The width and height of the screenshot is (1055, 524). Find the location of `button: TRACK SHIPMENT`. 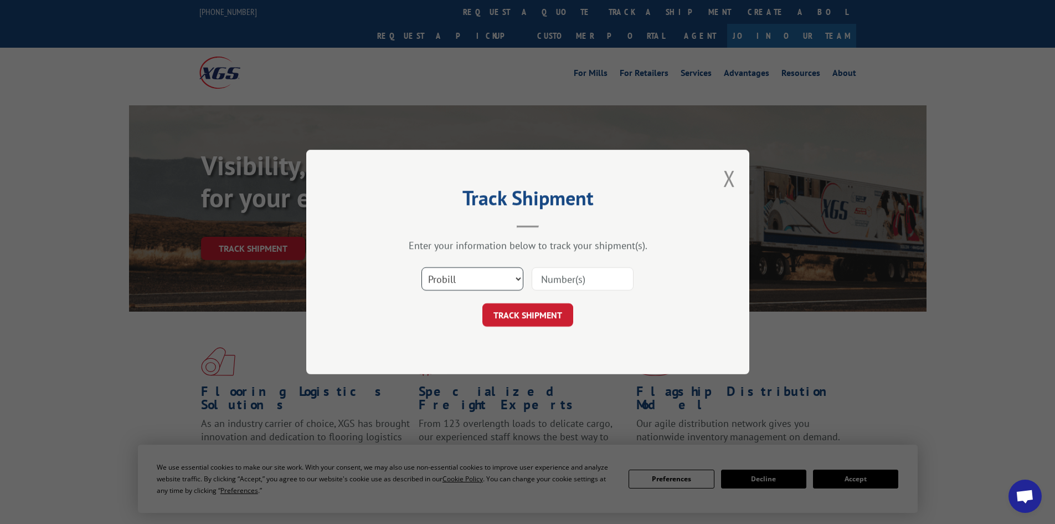

button: TRACK SHIPMENT is located at coordinates (528, 315).